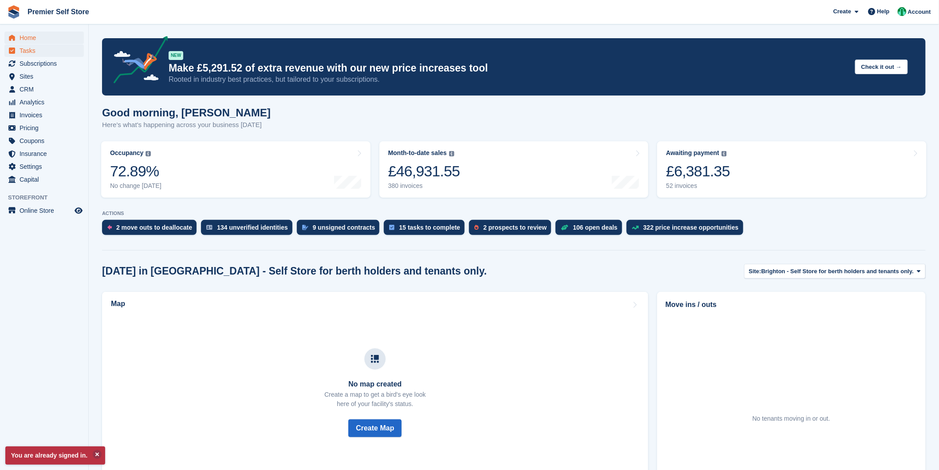 The width and height of the screenshot is (939, 470). What do you see at coordinates (46, 115) in the screenshot?
I see `span: Invoices` at bounding box center [46, 115].